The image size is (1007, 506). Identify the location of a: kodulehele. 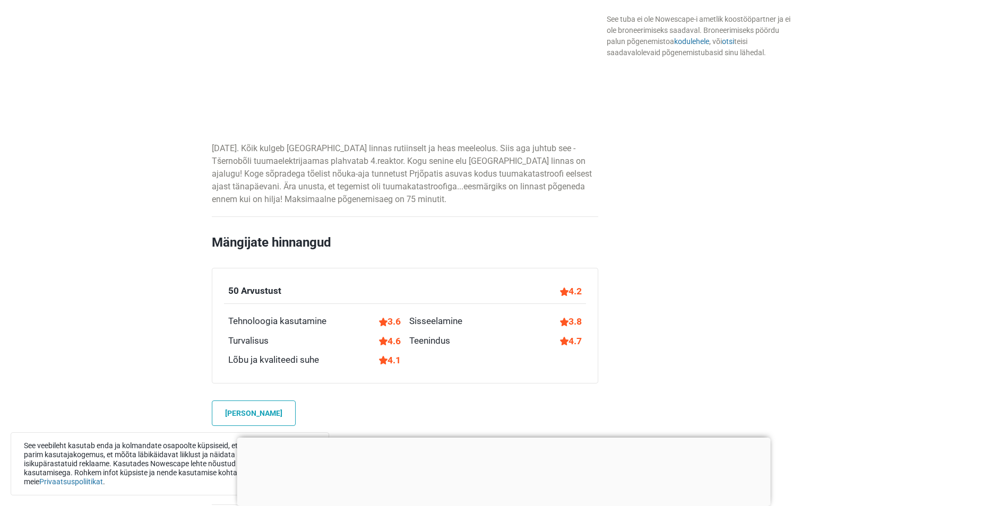
(692, 41).